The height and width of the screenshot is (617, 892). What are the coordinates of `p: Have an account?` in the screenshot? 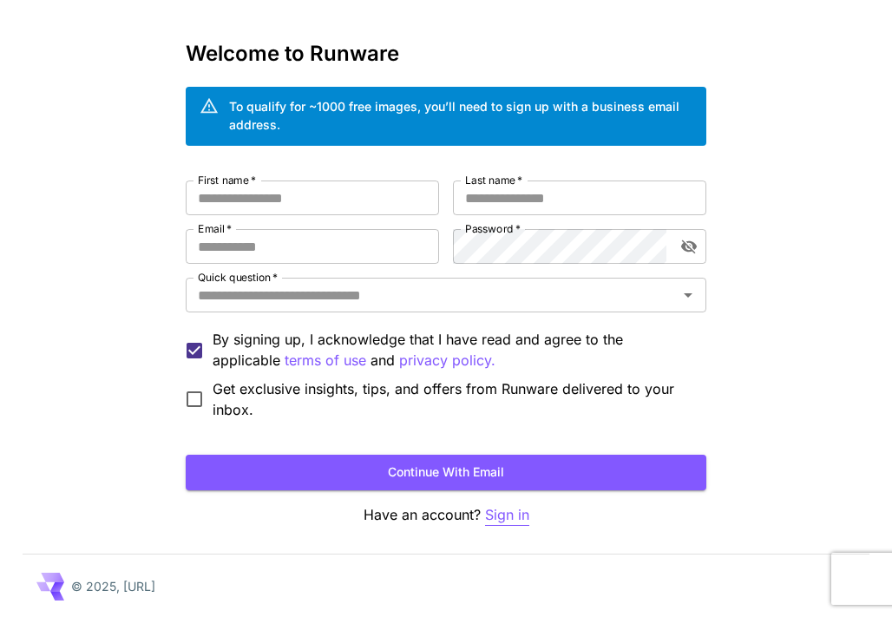 It's located at (446, 515).